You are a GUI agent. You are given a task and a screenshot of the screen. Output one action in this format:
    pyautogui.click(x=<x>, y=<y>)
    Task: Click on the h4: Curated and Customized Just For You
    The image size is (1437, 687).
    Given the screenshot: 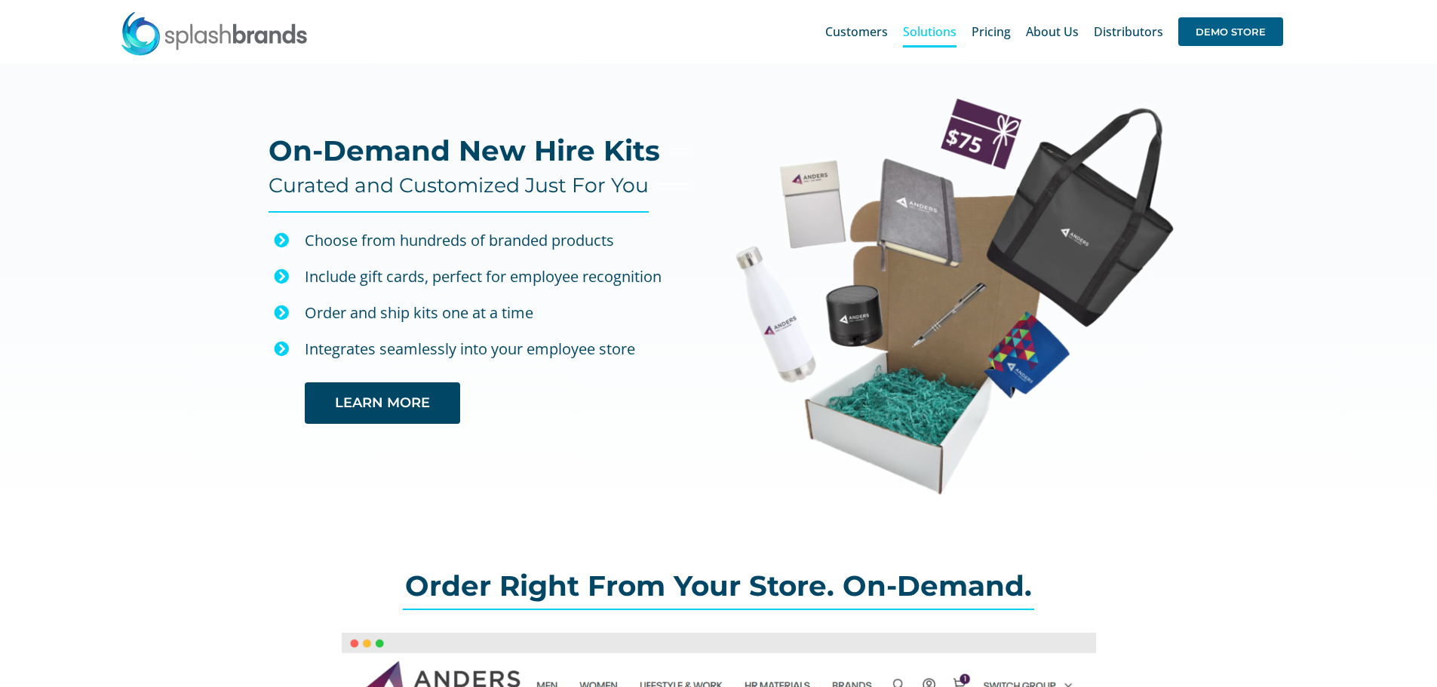 What is the action you would take?
    pyautogui.click(x=459, y=186)
    